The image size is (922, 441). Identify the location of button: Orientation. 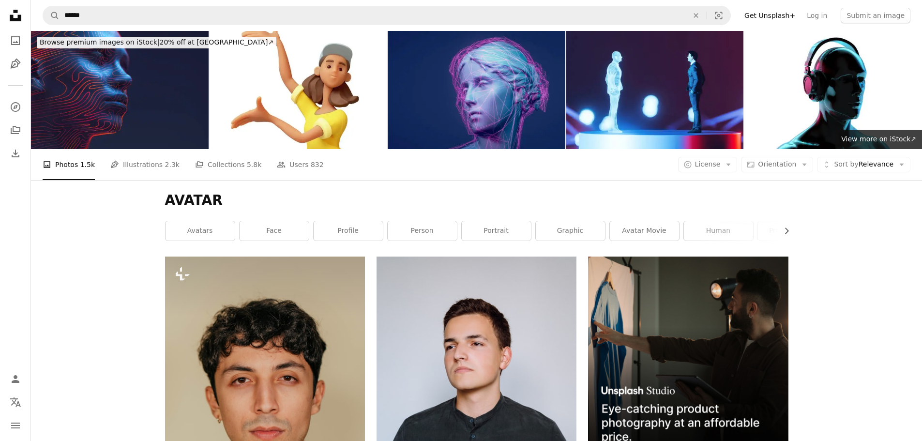
(777, 165).